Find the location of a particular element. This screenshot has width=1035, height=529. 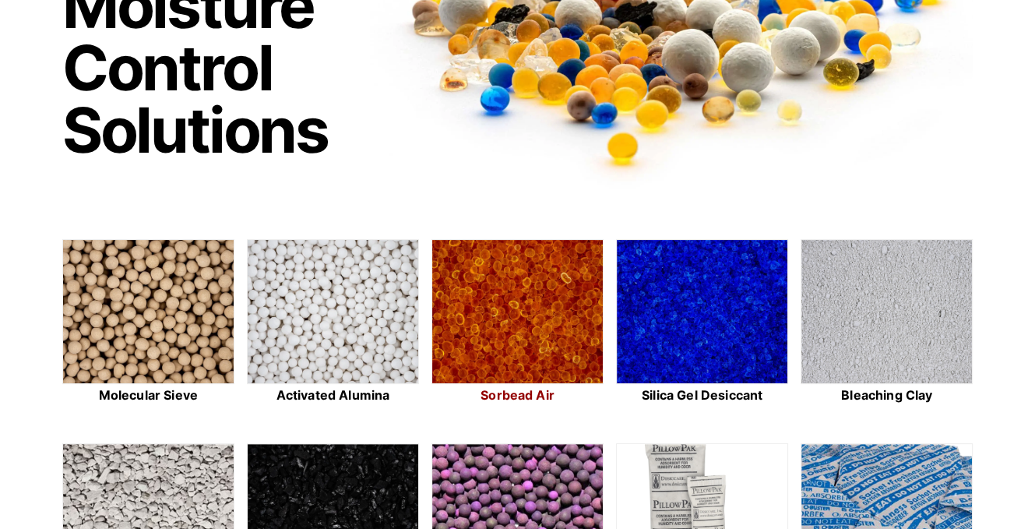

h2: Sorbead Air is located at coordinates (517, 395).